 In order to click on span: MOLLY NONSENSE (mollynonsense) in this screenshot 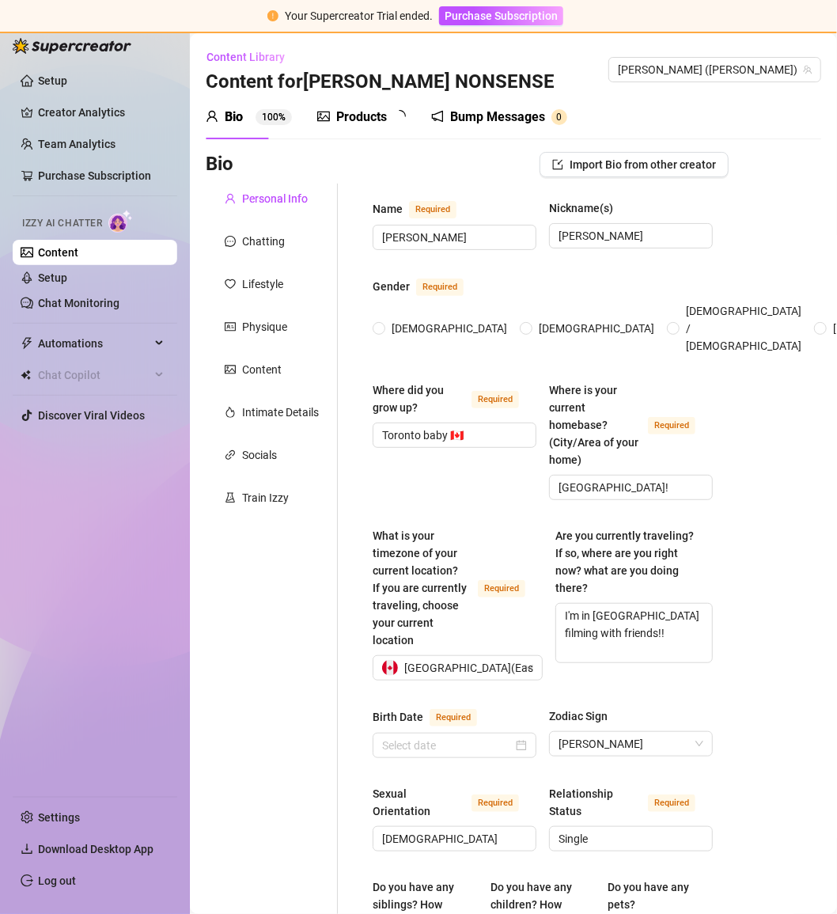, I will do `click(714, 70)`.